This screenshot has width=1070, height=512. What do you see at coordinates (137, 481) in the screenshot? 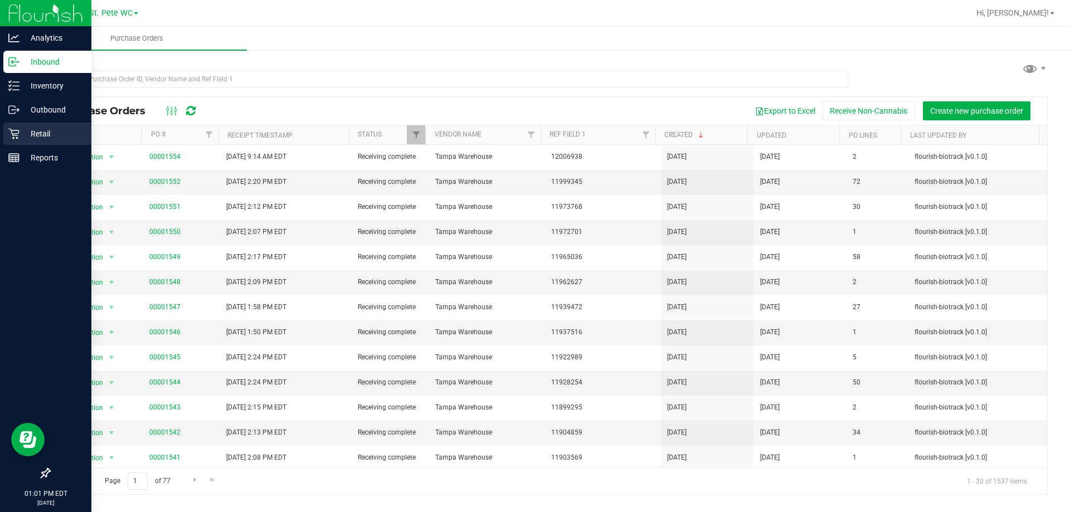
I see `span: Page of 77` at bounding box center [137, 481].